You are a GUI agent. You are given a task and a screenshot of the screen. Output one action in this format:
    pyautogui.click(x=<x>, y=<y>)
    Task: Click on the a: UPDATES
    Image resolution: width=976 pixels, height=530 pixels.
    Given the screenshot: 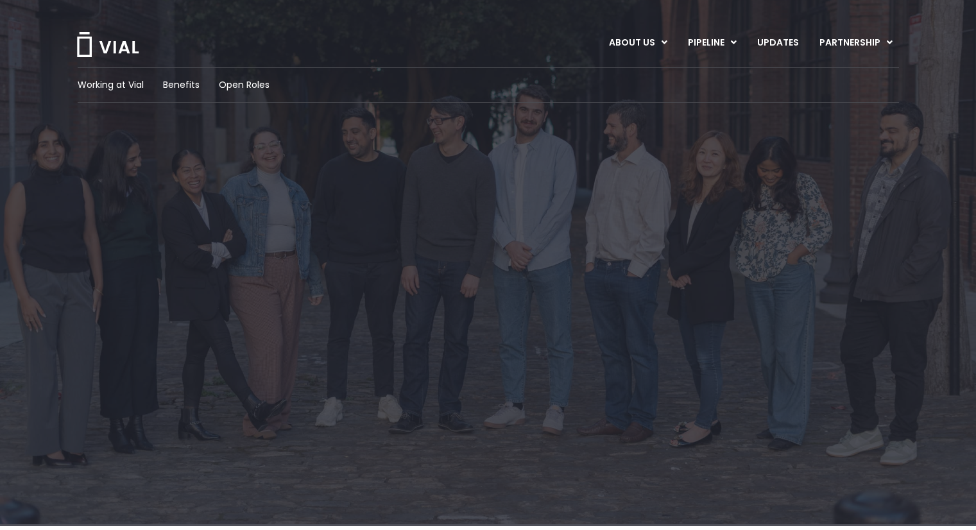 What is the action you would take?
    pyautogui.click(x=777, y=43)
    